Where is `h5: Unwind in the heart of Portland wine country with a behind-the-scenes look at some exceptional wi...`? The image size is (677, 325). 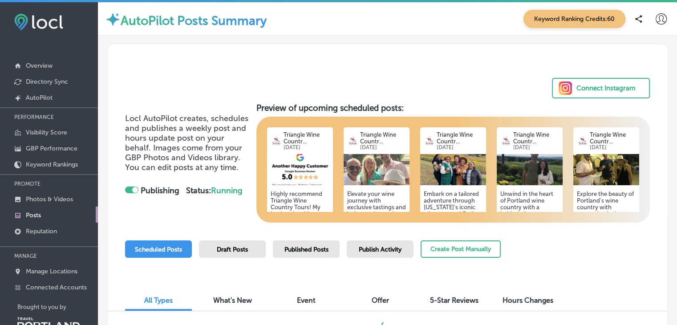 h5: Unwind in the heart of Portland wine country with a behind-the-scenes look at some exceptional wi... is located at coordinates (530, 240).